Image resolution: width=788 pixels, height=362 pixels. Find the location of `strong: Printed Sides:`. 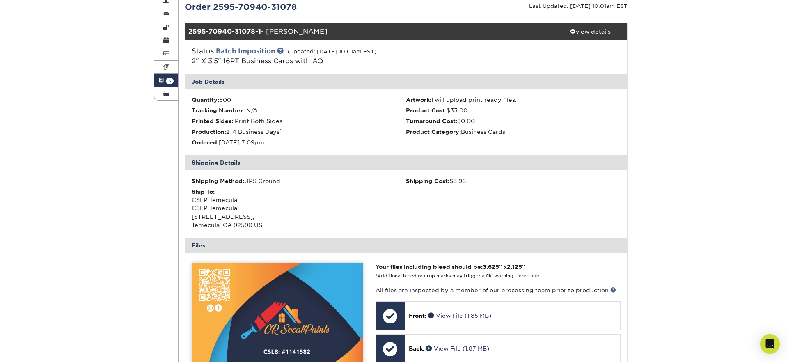

strong: Printed Sides: is located at coordinates (212, 121).